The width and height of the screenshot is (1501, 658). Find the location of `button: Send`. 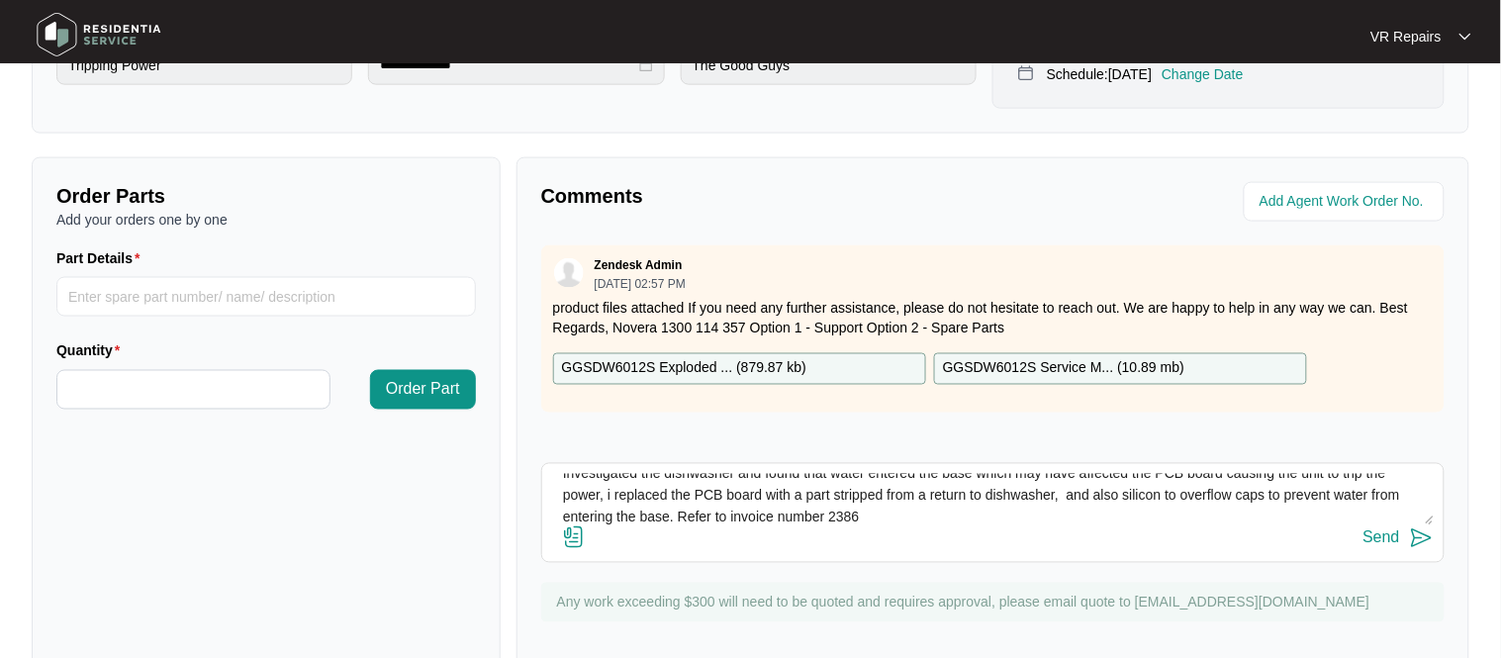

button: Send is located at coordinates (1398, 538).